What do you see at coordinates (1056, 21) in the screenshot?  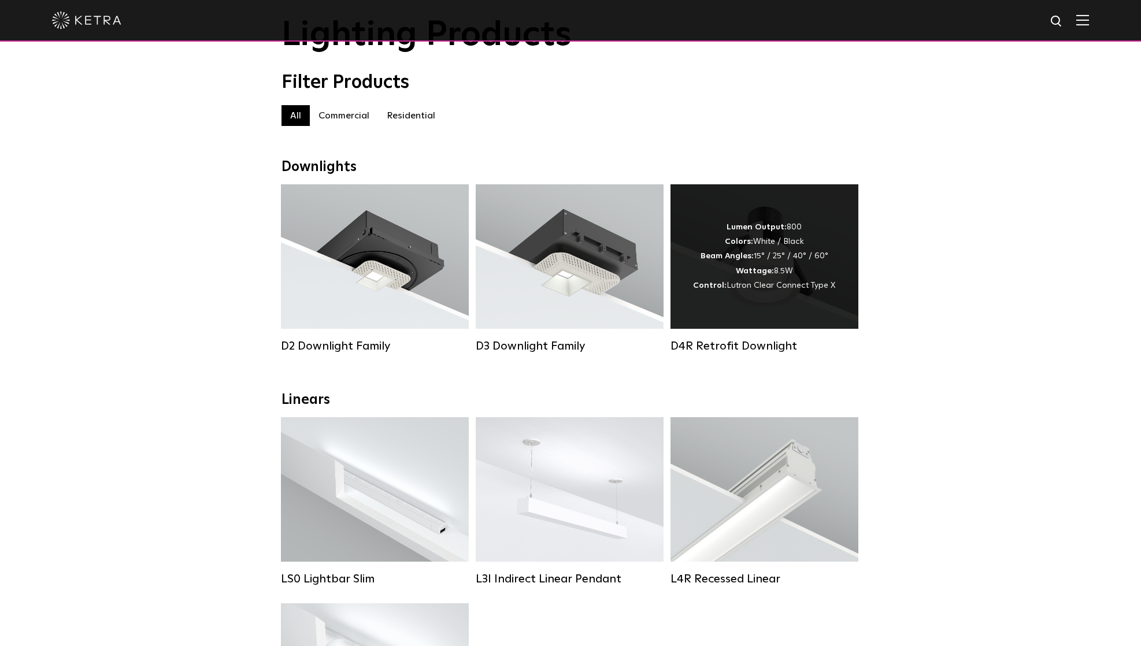 I see `img: search icon` at bounding box center [1056, 21].